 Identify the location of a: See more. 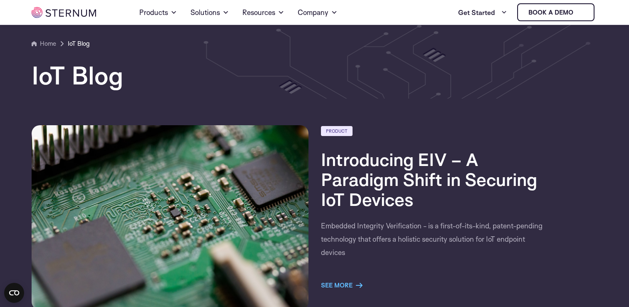
(342, 285).